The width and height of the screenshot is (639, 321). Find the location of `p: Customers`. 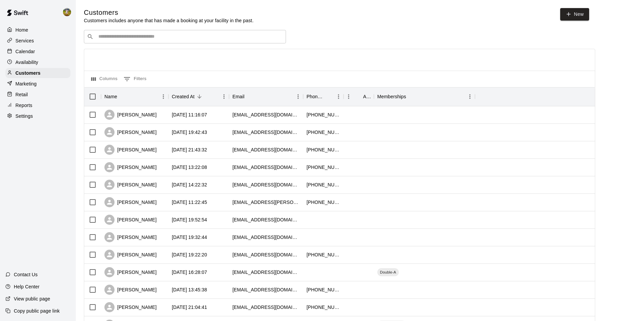

p: Customers is located at coordinates (28, 73).